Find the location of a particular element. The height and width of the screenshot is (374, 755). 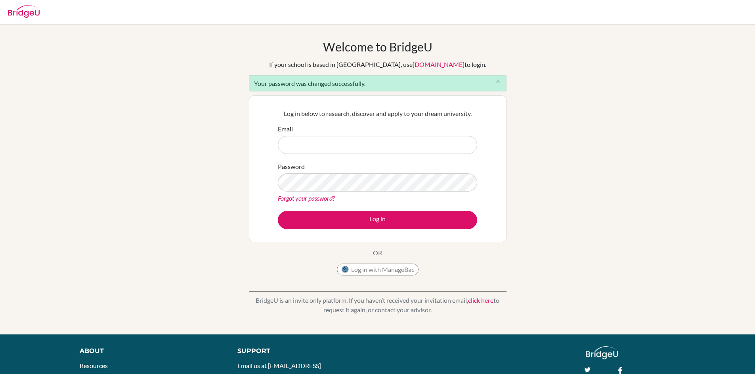

button: Log in with ManageBac is located at coordinates (377, 270).